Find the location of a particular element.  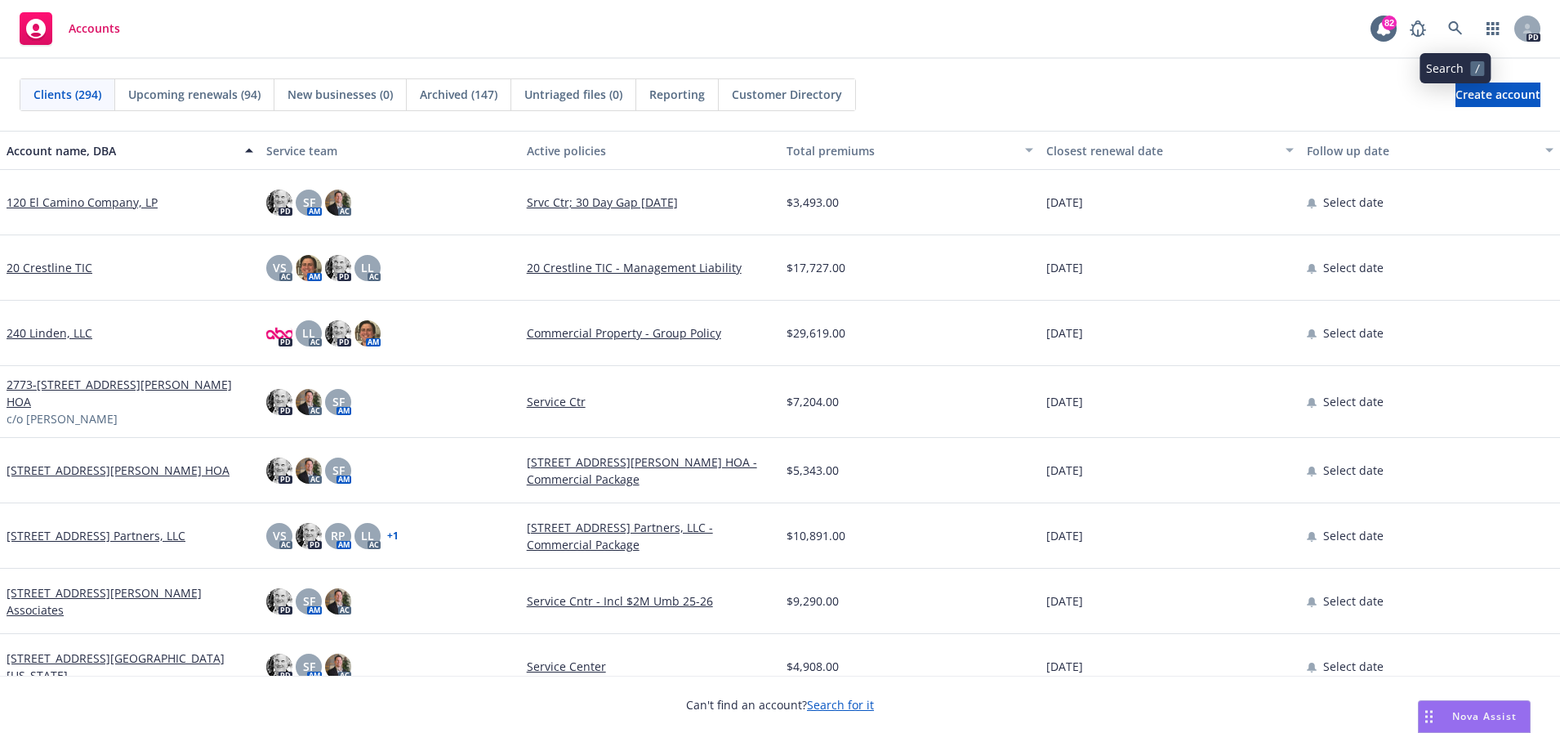

div: Closest renewal date is located at coordinates (1161, 150).